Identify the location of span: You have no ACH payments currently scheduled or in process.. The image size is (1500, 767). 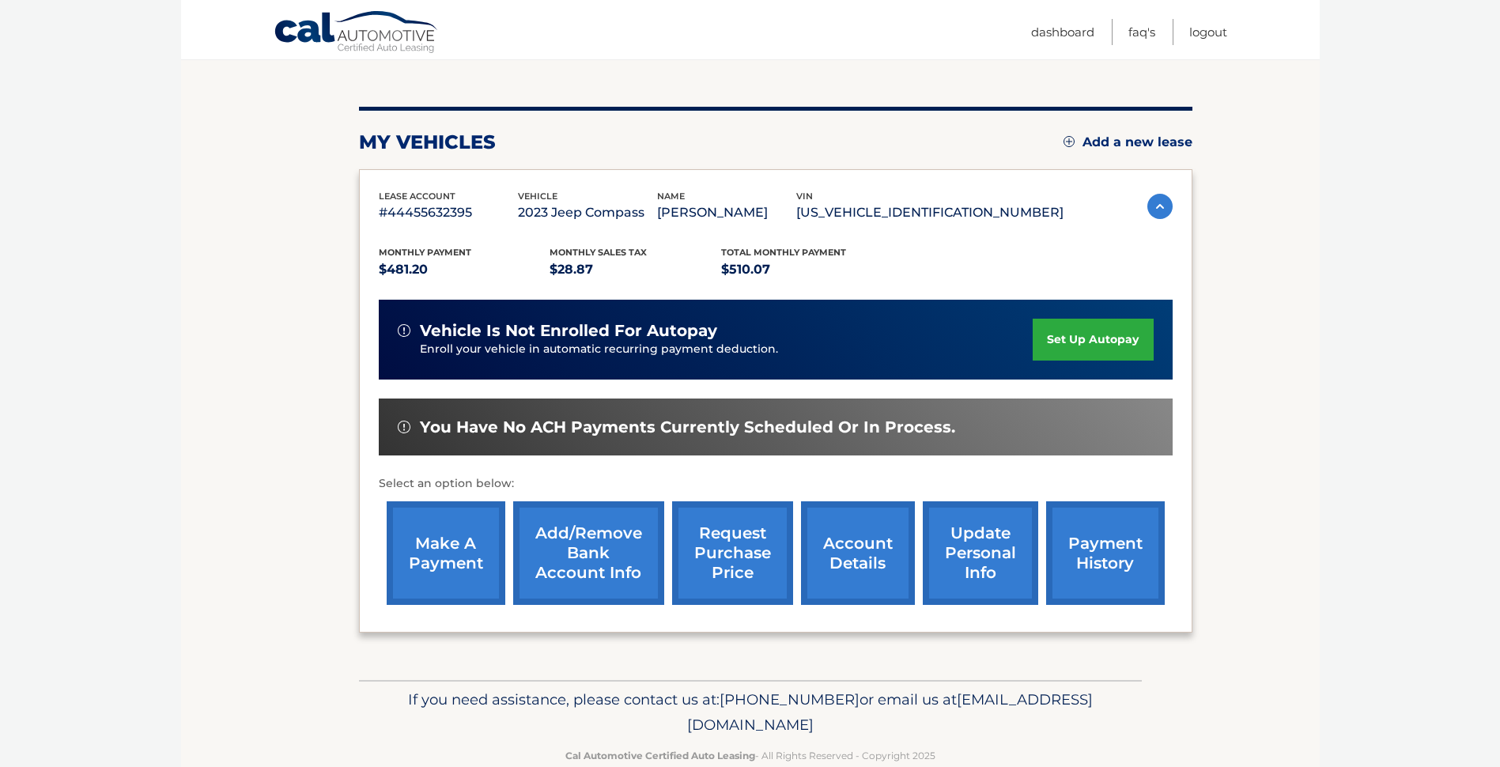
(687, 427).